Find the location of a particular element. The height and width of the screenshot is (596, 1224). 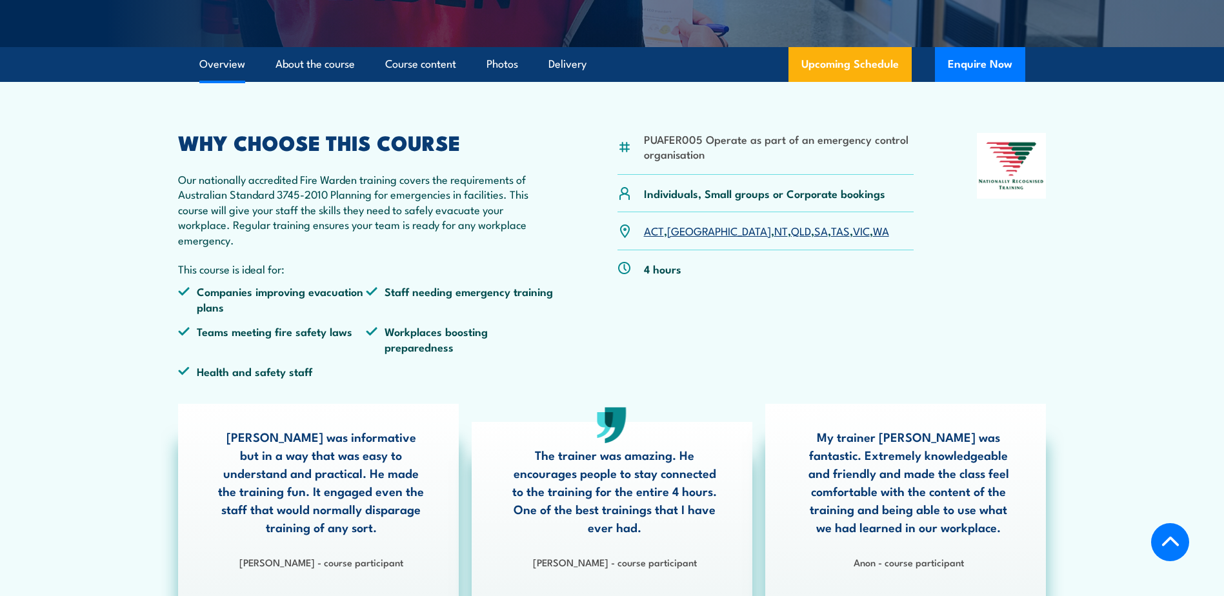

a: Course content is located at coordinates (421, 64).